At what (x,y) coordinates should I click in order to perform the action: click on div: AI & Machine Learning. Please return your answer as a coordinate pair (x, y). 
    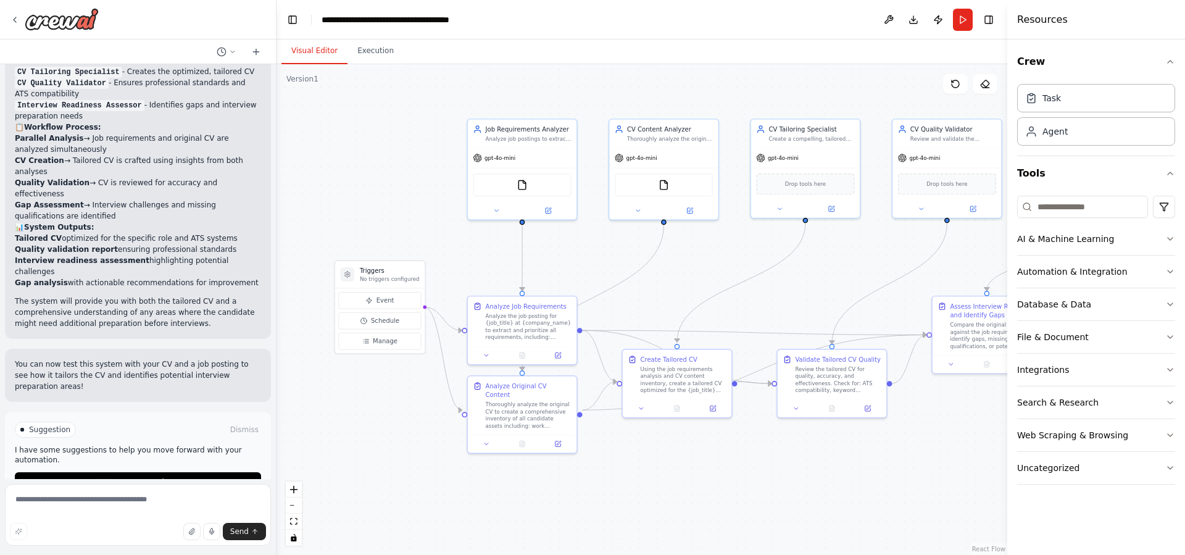
    Looking at the image, I should click on (1066, 239).